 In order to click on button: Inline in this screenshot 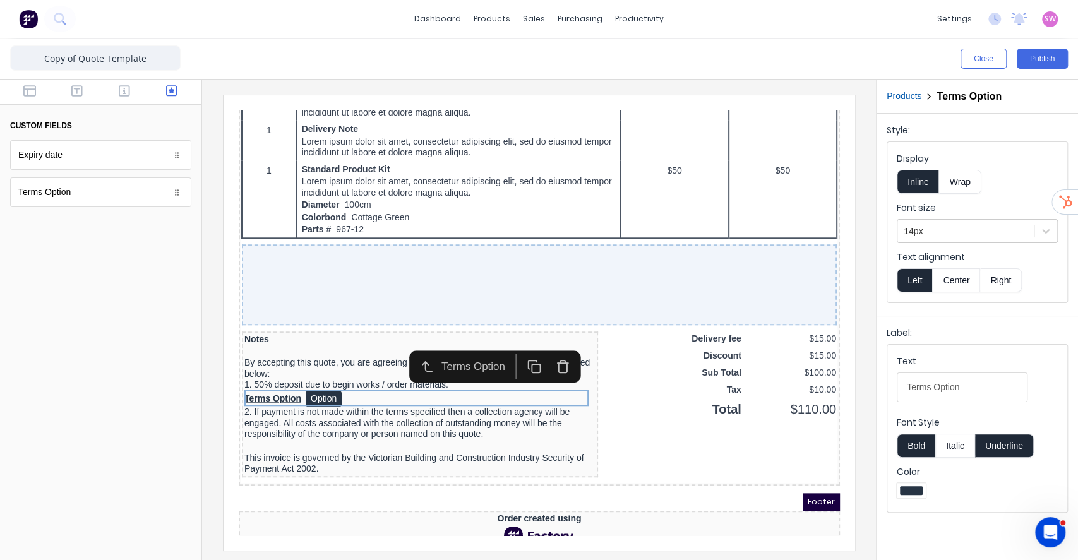, I will do `click(918, 182)`.